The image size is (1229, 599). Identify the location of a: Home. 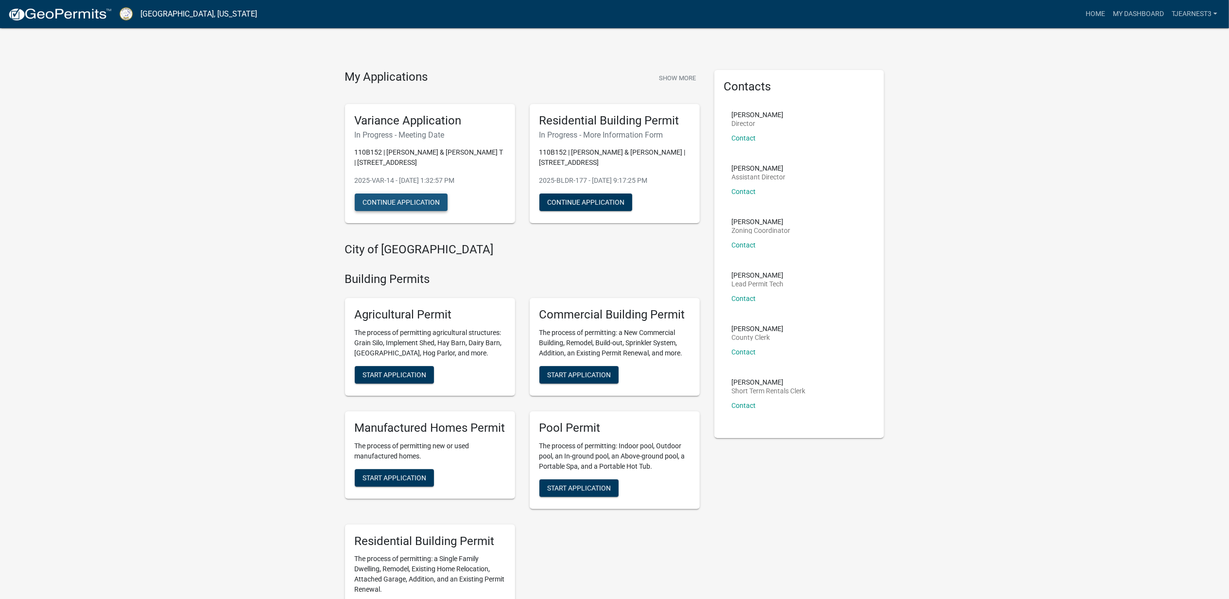
(1095, 14).